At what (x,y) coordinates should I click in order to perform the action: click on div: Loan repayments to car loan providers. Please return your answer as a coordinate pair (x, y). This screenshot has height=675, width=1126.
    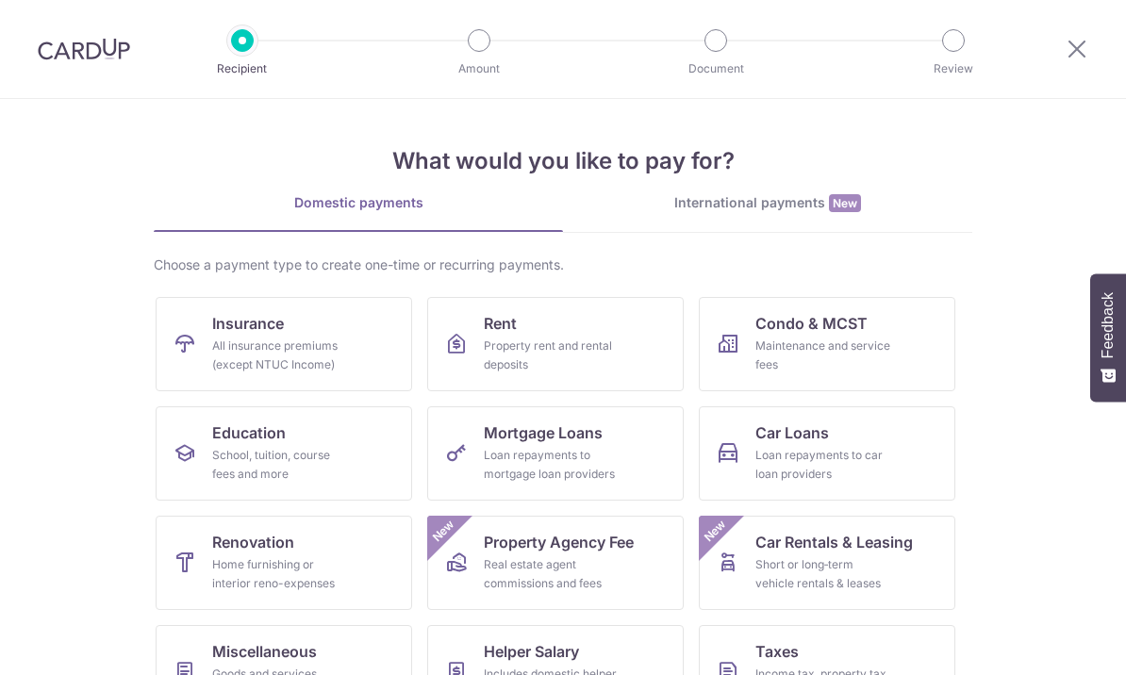
    Looking at the image, I should click on (823, 465).